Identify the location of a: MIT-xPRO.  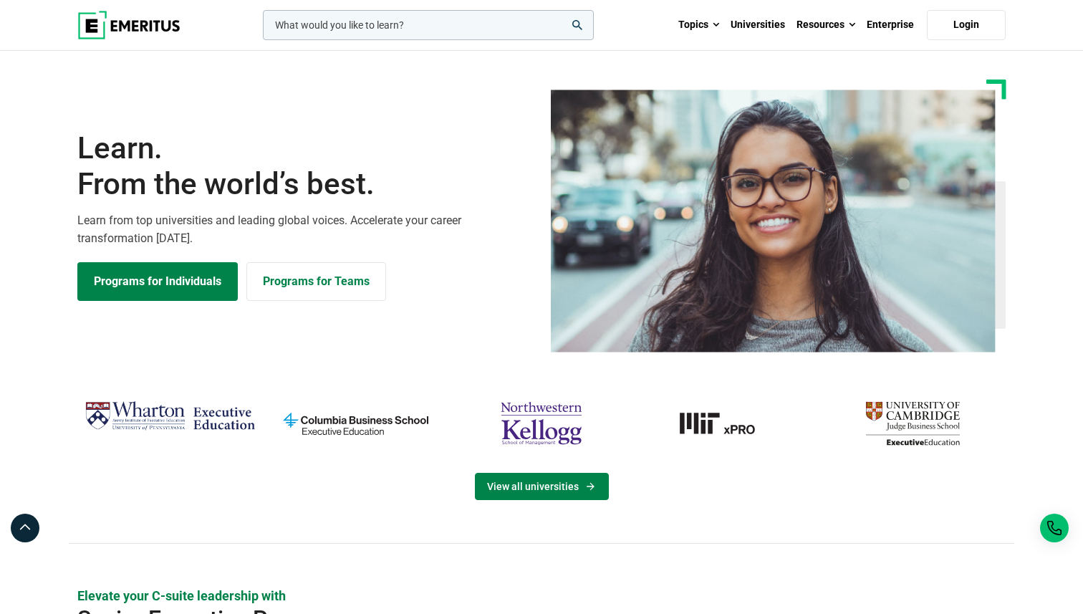
(727, 423).